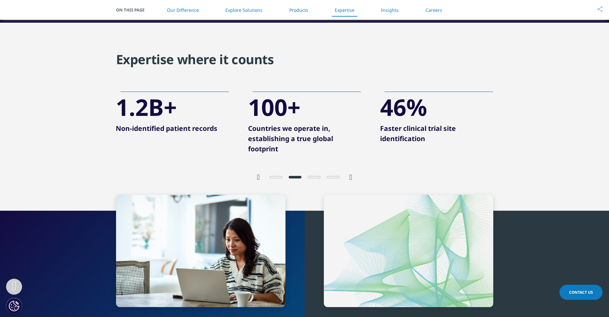 The height and width of the screenshot is (317, 609). I want to click on div: Previous slide, so click(258, 177).